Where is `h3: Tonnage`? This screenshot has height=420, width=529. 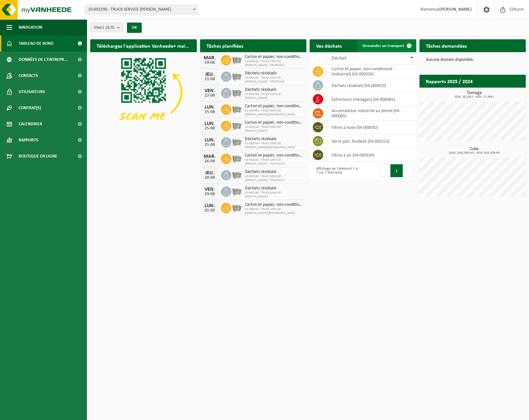
h3: Tonnage is located at coordinates (474, 95).